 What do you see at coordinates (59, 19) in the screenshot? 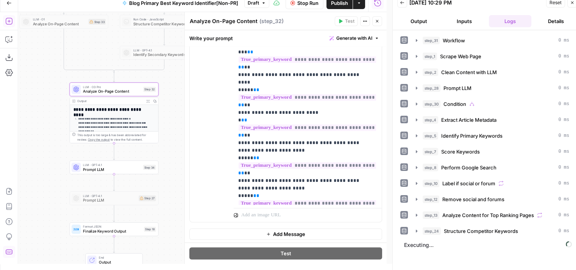
I see `span: LLM · O1` at bounding box center [59, 19].